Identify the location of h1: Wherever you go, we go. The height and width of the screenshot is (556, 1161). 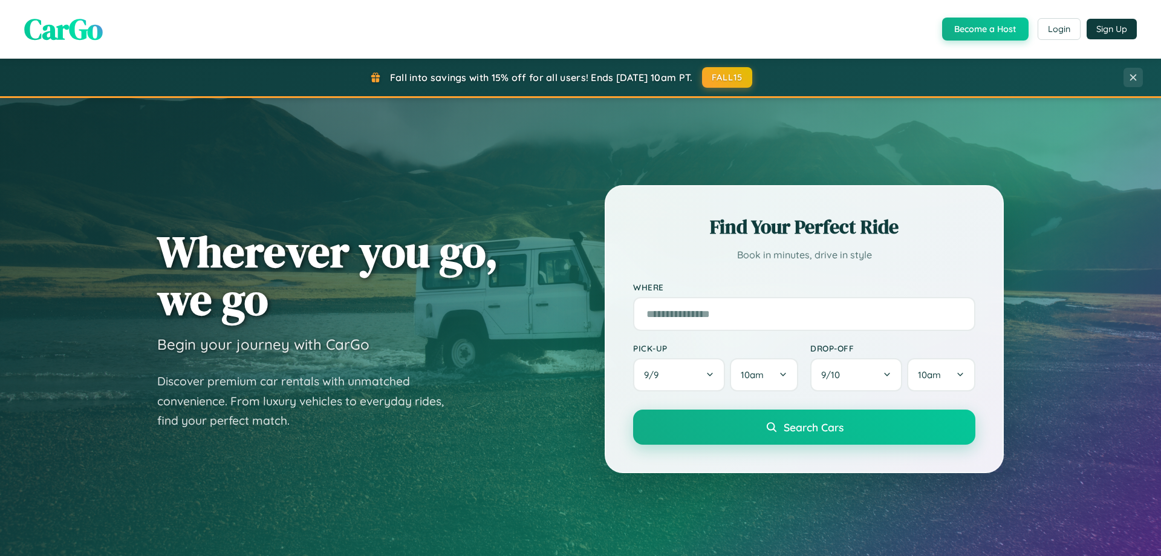
(328, 275).